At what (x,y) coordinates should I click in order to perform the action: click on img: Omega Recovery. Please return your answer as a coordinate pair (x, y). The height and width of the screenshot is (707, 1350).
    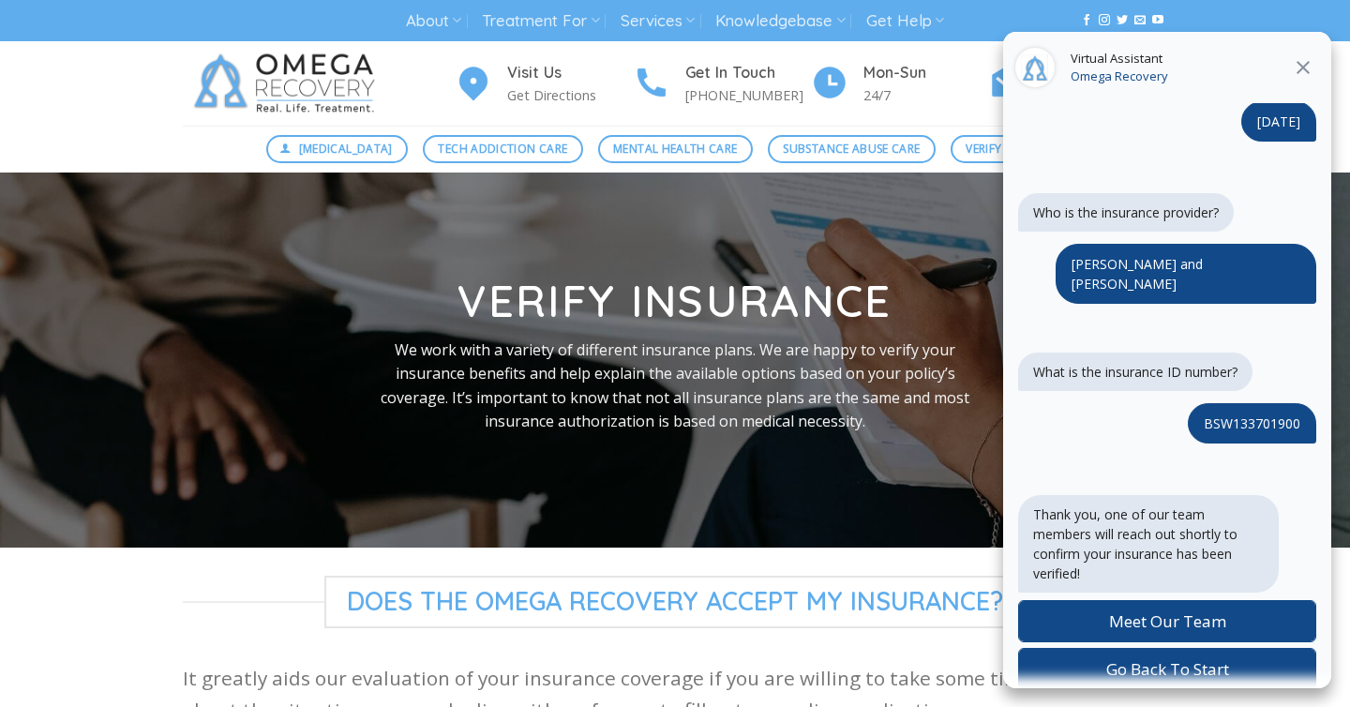
    Looking at the image, I should click on (288, 83).